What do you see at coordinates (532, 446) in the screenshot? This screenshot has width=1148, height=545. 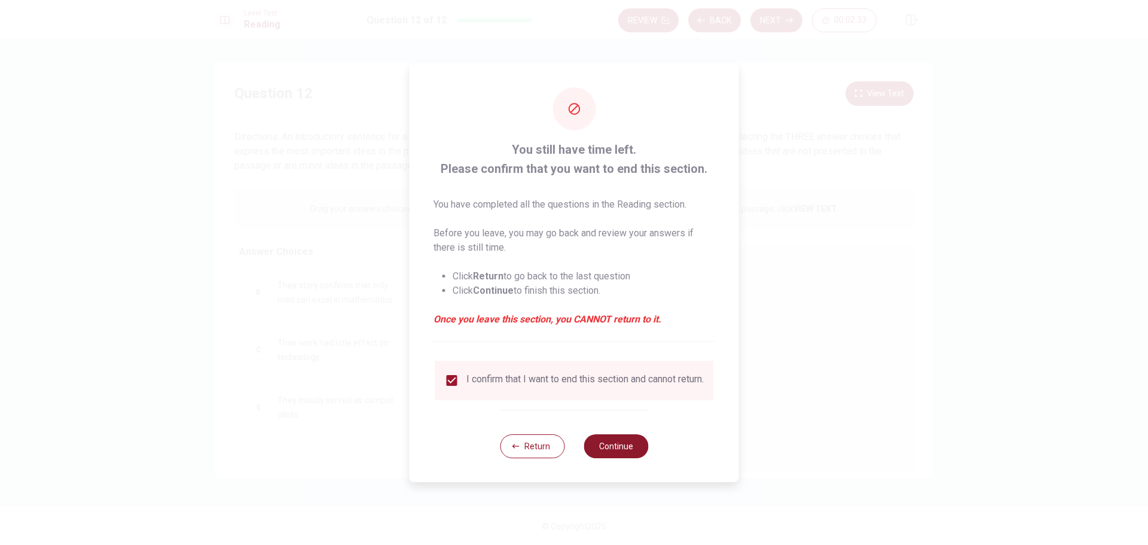 I see `button: Return` at bounding box center [532, 446].